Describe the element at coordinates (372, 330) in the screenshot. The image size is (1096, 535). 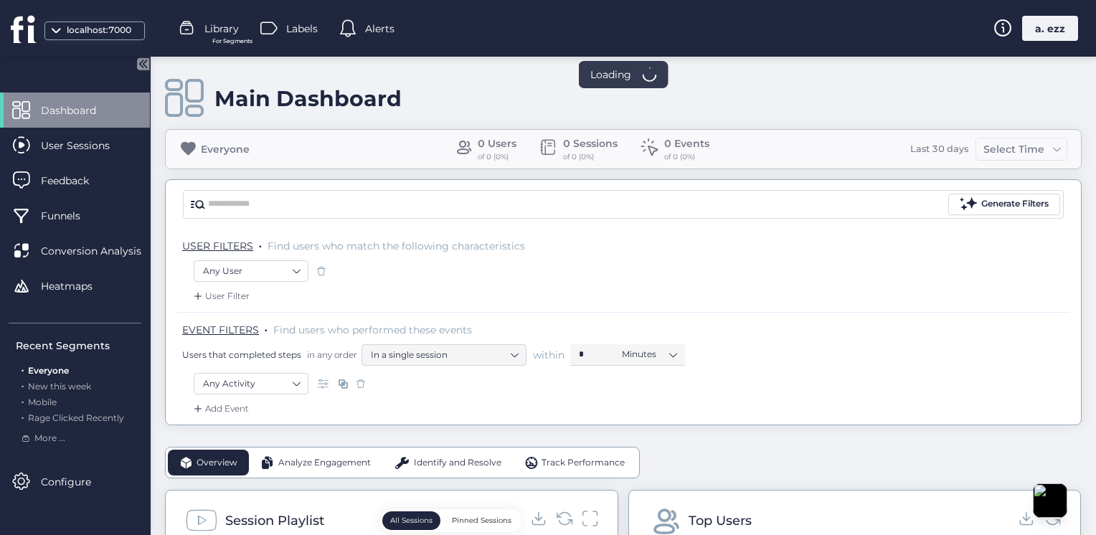
I see `span: Find users who performed these events` at that location.